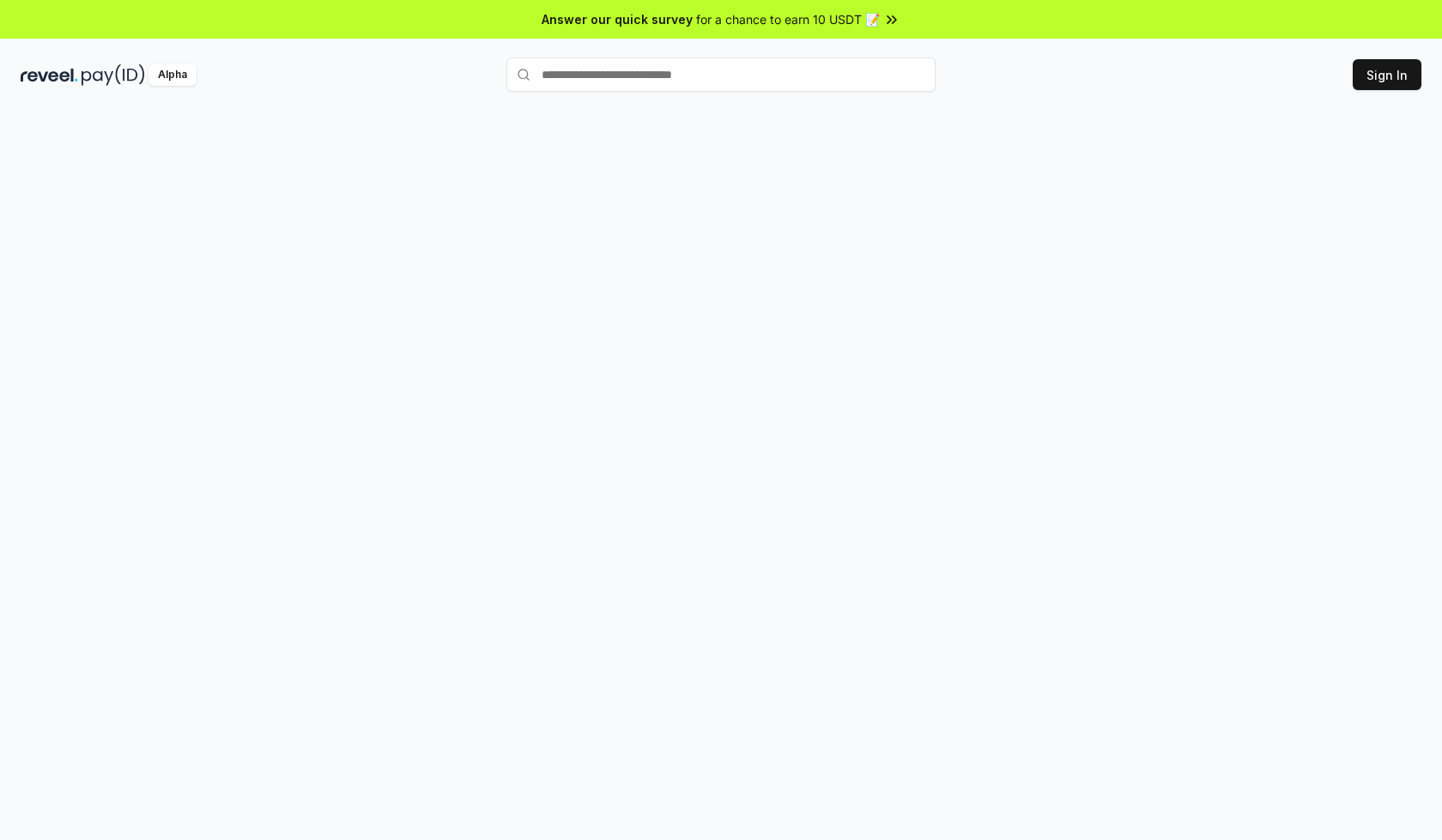  Describe the element at coordinates (617, 19) in the screenshot. I see `span: Answer our quick survey` at that location.